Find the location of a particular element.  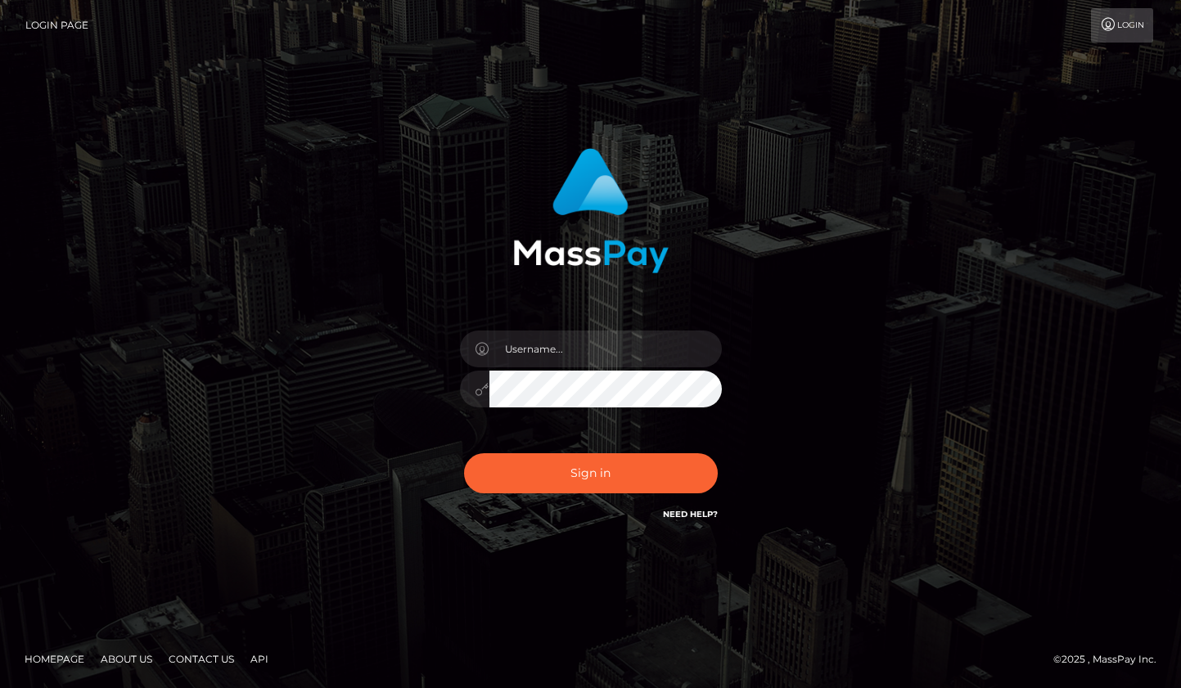

button: Sign in is located at coordinates (591, 473).